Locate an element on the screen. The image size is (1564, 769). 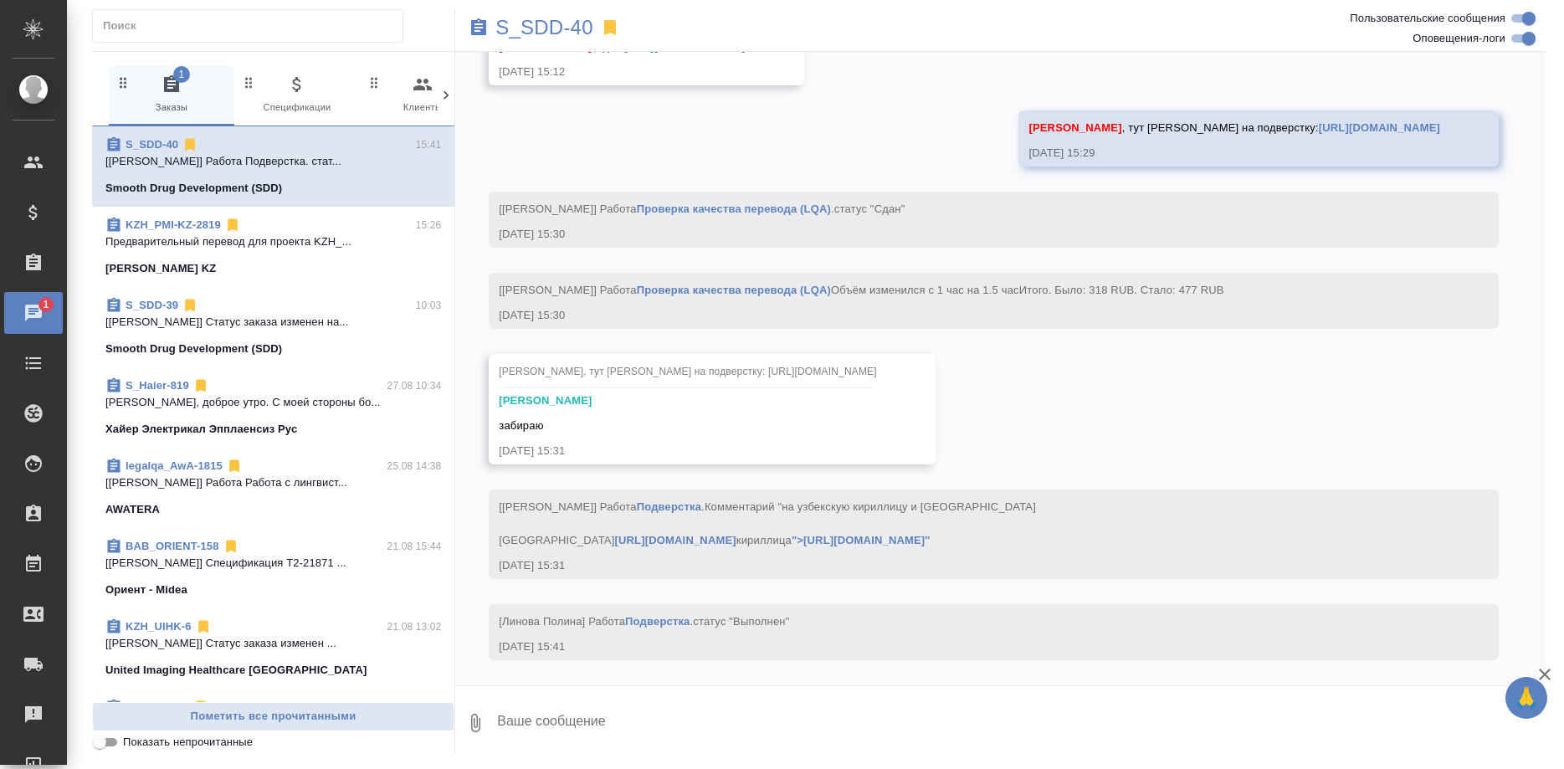
span: Пометить все прочитанными is located at coordinates (273, 716).